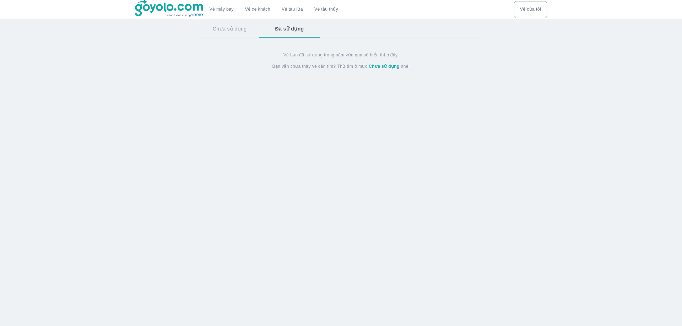 The width and height of the screenshot is (682, 326). Describe the element at coordinates (257, 9) in the screenshot. I see `a: Vé xe khách` at that location.